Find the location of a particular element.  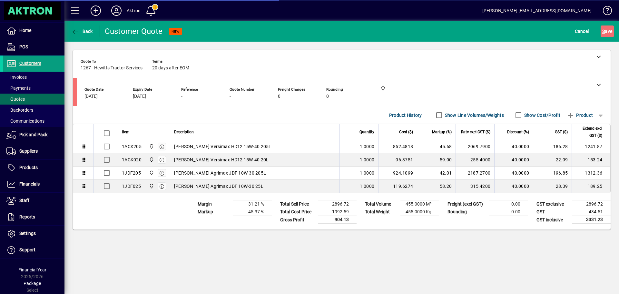

td: GST inclusive is located at coordinates (553, 220).